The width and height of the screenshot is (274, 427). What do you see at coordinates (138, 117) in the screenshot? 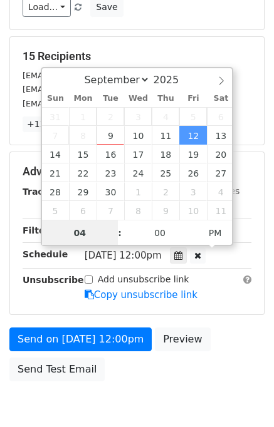
I see `span: September 3, 2025` at bounding box center [138, 117].